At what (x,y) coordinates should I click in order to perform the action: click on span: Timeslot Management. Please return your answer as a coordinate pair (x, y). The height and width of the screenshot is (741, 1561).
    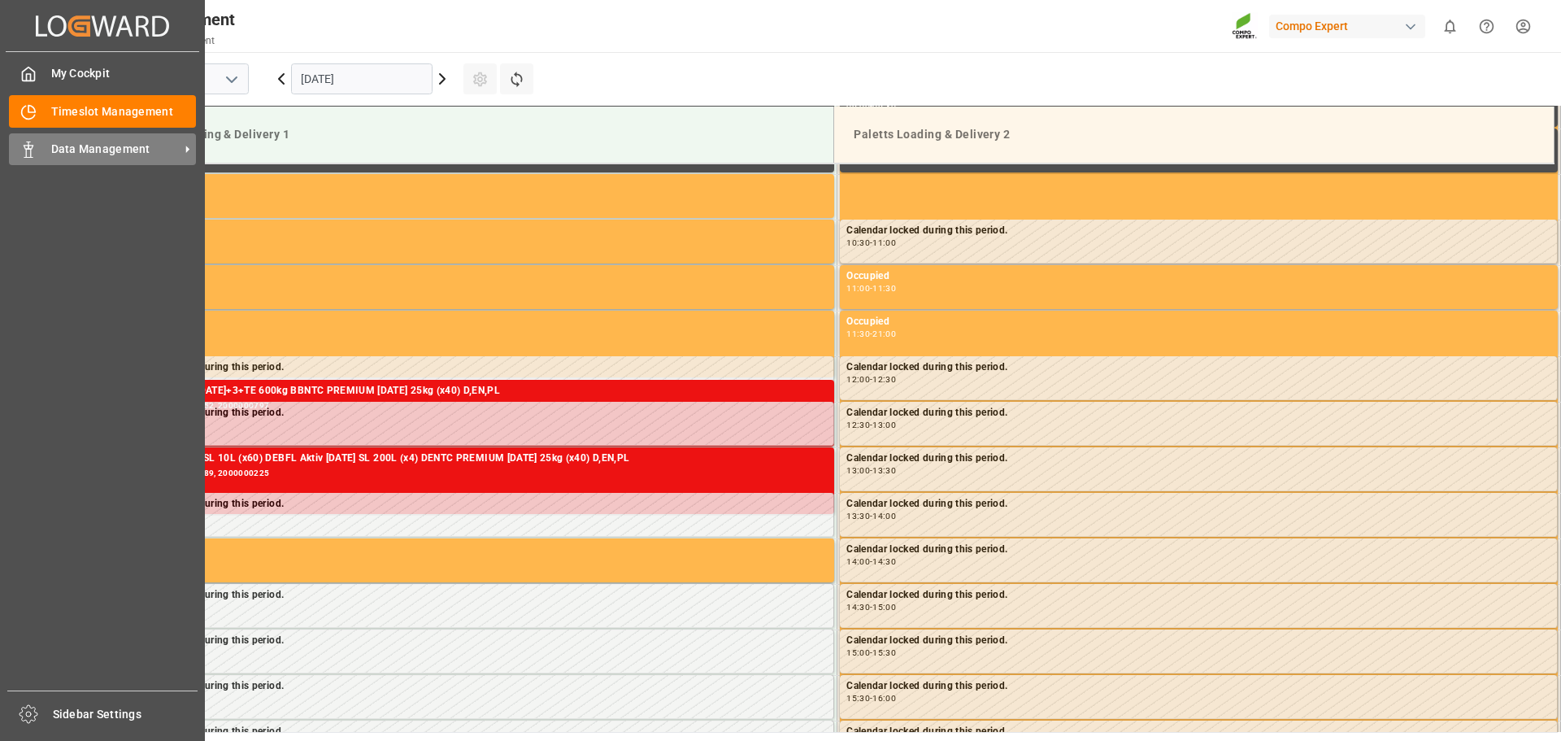
    Looking at the image, I should click on (124, 111).